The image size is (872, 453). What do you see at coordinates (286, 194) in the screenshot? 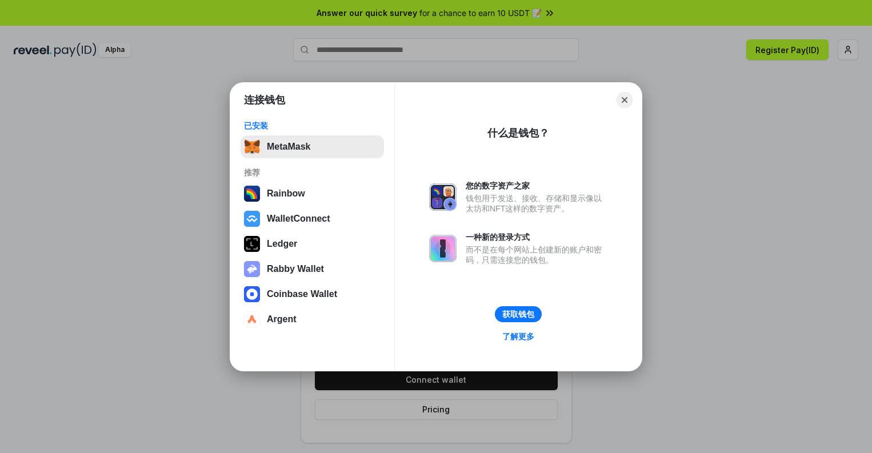
I see `div: Rainbow` at bounding box center [286, 194].